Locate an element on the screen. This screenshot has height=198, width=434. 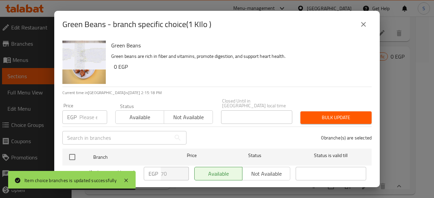
p: Green beans are rich in fiber and vitamins, promote digestion, and support heart health. is located at coordinates (239, 56).